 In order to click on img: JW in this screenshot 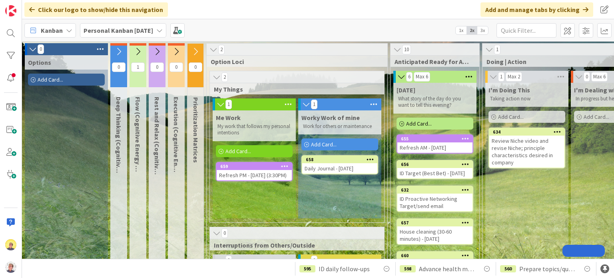, I will do `click(11, 244)`.